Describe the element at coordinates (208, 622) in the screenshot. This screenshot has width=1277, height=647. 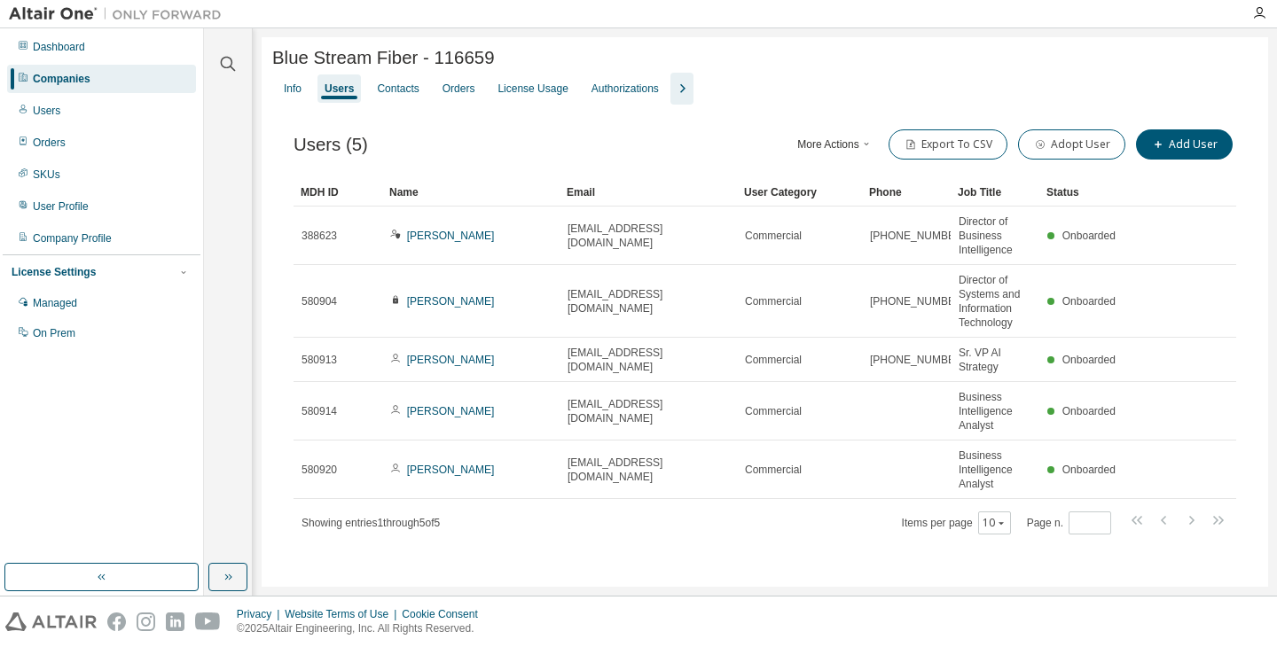
I see `img: youtube.svg` at that location.